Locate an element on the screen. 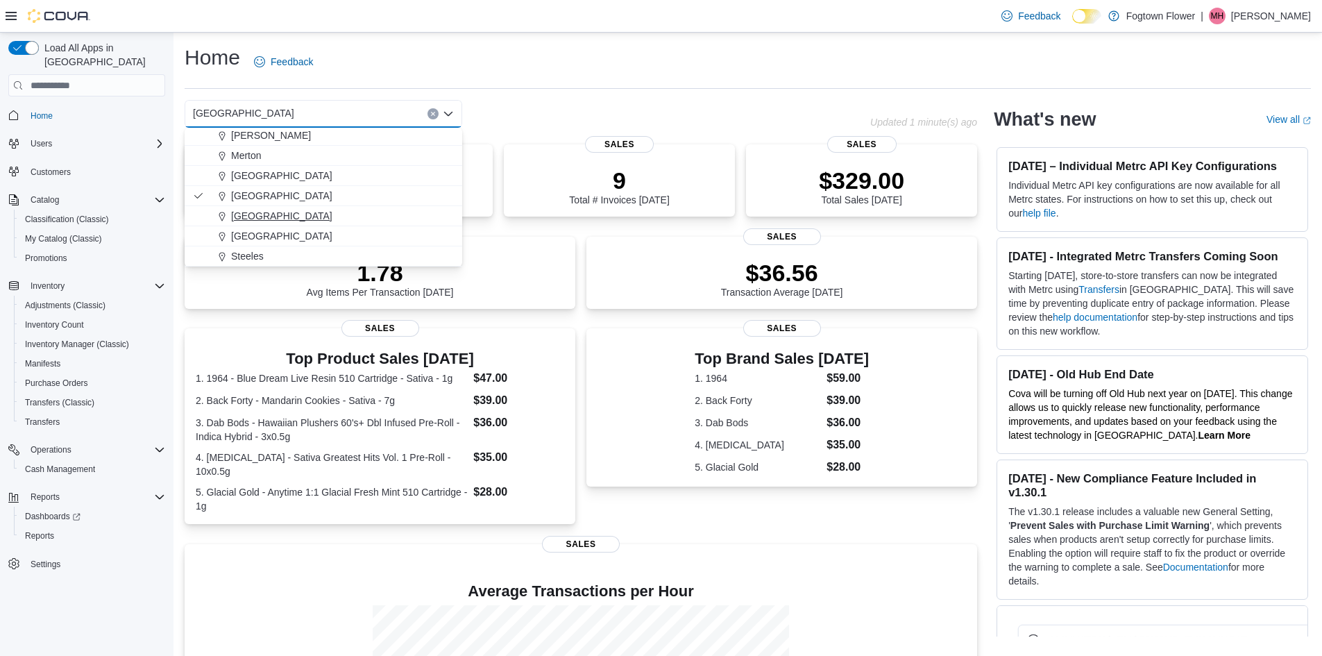 This screenshot has height=656, width=1322. dt: 2. Back Forty is located at coordinates (758, 400).